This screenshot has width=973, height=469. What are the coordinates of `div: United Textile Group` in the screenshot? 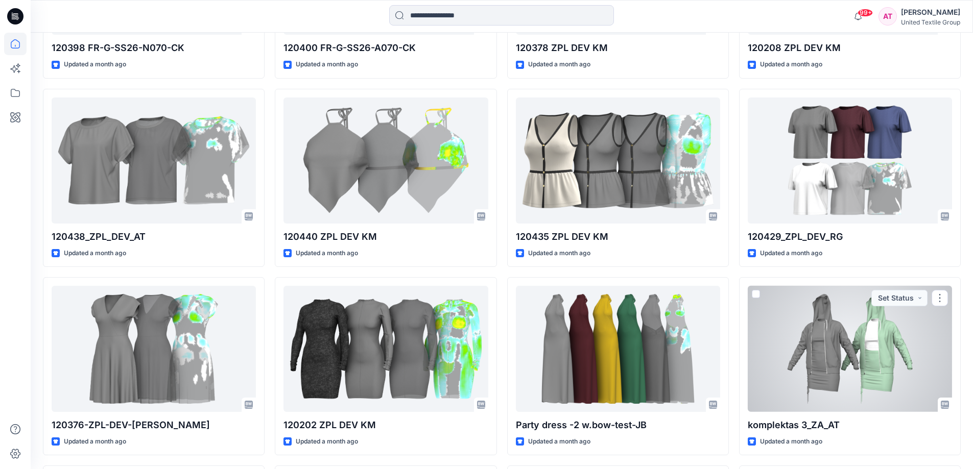 It's located at (931, 22).